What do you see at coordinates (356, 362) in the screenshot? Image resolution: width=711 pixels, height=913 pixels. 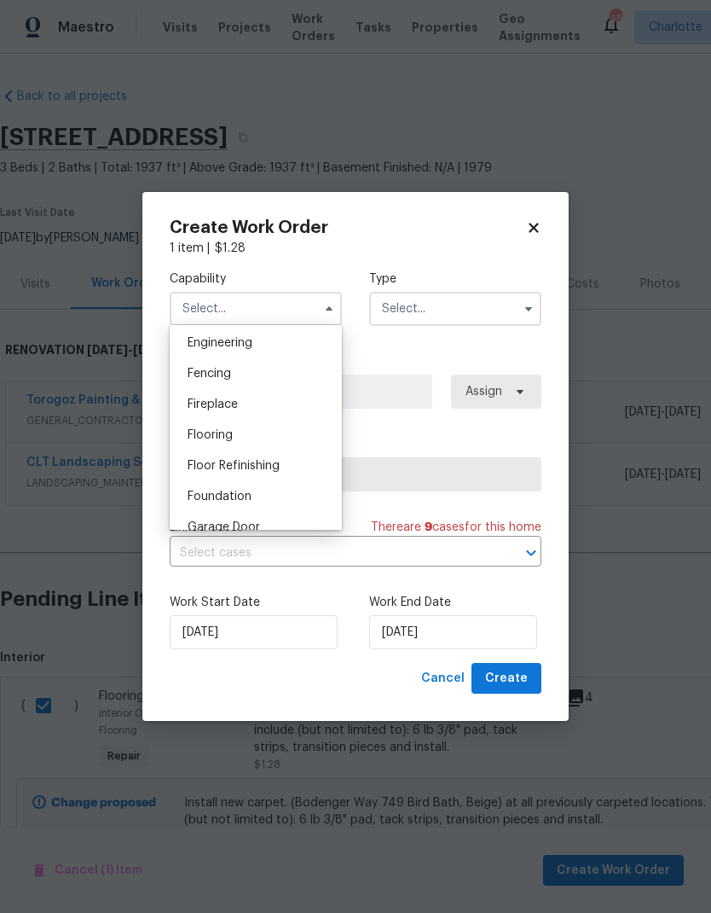 I see `label: Work Order Manager` at bounding box center [356, 362].